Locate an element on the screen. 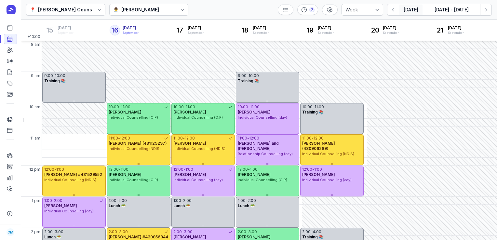 The image size is (497, 240). div: 18 is located at coordinates (245, 30).